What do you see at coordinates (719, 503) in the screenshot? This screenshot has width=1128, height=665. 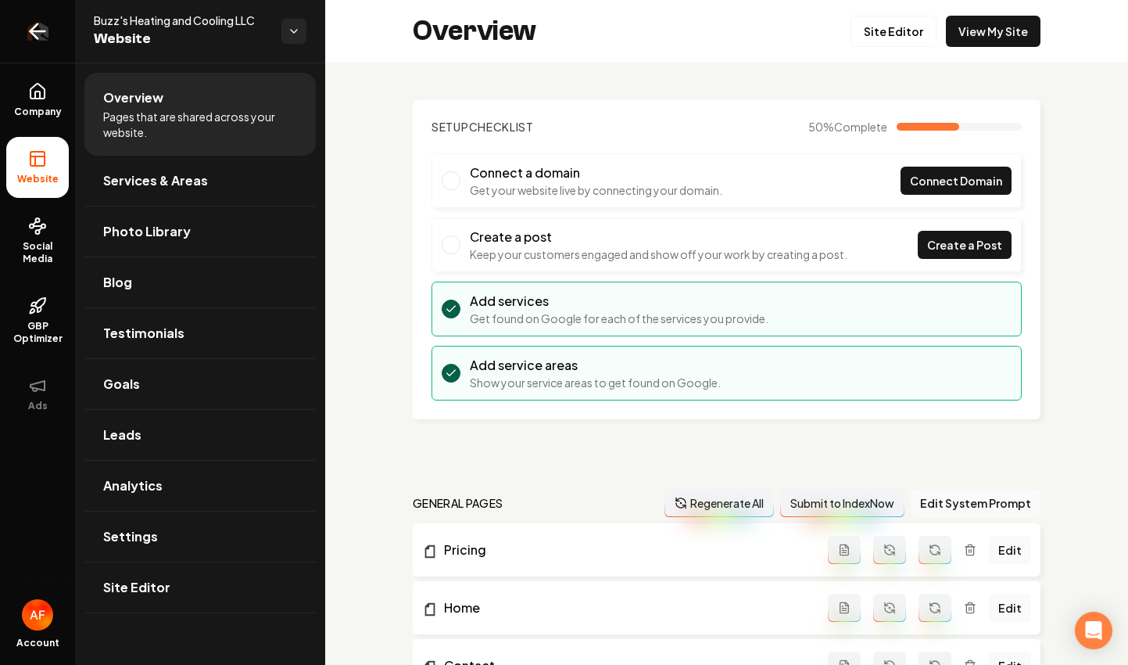 I see `button: Regenerate All` at bounding box center [719, 503].